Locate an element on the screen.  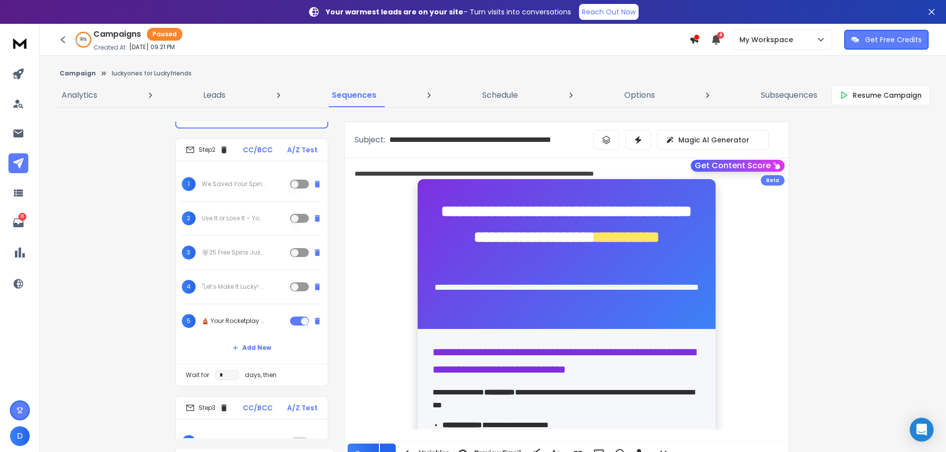
button: Campaign is located at coordinates (77, 73).